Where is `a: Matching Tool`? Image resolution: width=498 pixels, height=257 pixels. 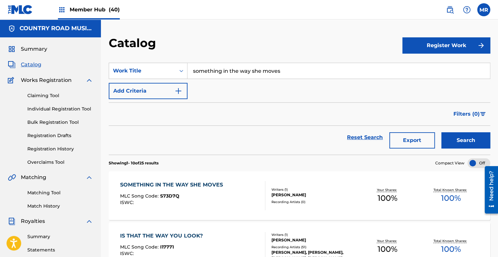
a: Matching Tool is located at coordinates (60, 193).